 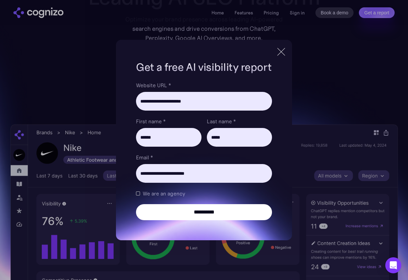 What do you see at coordinates (239, 121) in the screenshot?
I see `label: Last name *` at bounding box center [239, 121].